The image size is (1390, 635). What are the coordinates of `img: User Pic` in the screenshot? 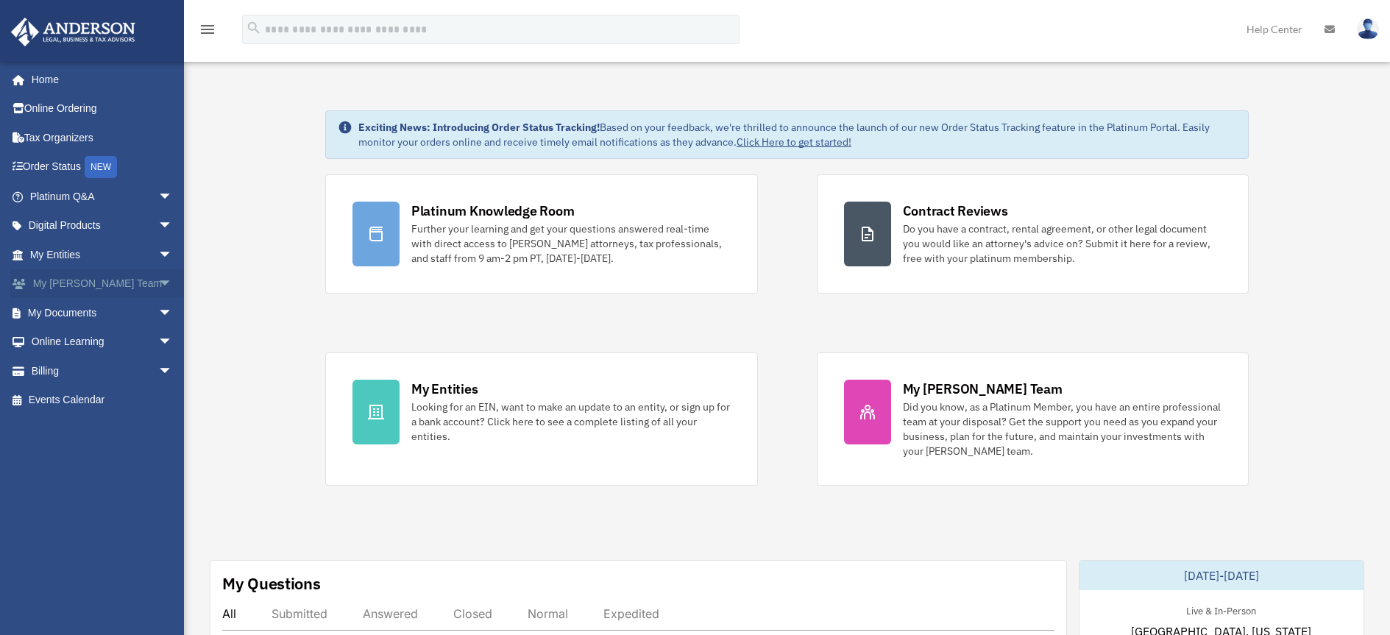 It's located at (1368, 29).